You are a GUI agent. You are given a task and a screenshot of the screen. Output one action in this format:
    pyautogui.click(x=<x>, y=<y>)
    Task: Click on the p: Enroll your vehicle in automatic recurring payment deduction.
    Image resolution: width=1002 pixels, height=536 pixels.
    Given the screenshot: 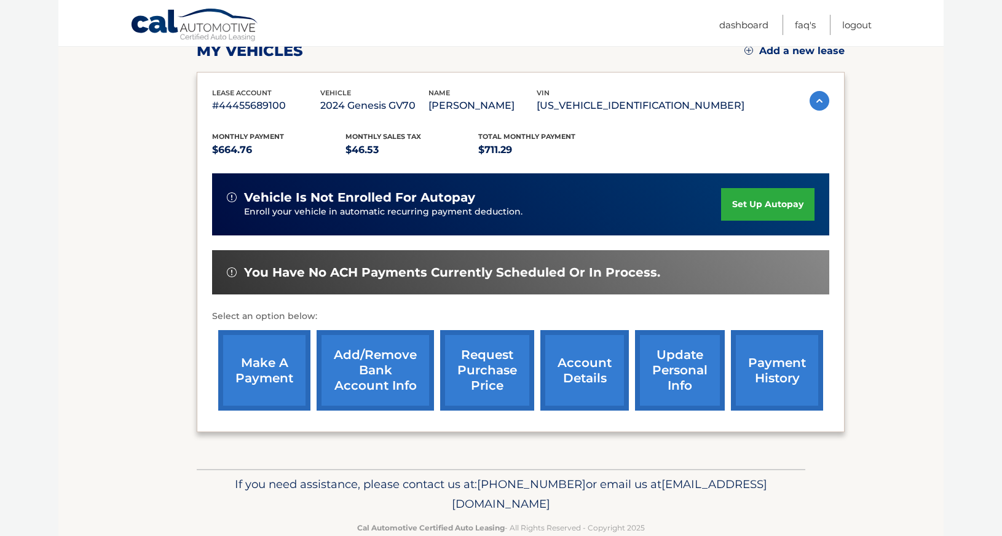 What is the action you would take?
    pyautogui.click(x=482, y=212)
    